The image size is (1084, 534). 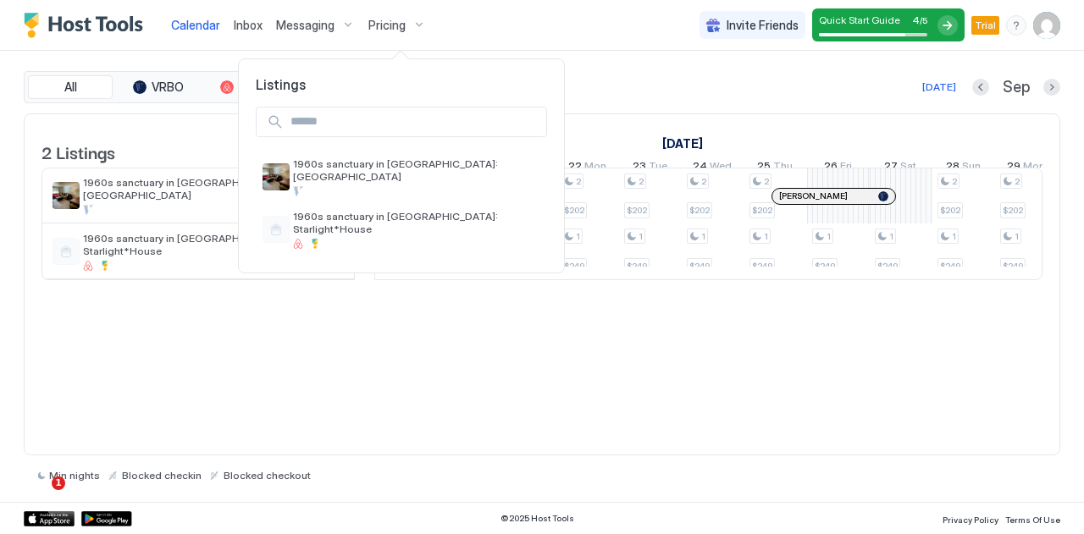 I want to click on input: Input Field, so click(x=415, y=122).